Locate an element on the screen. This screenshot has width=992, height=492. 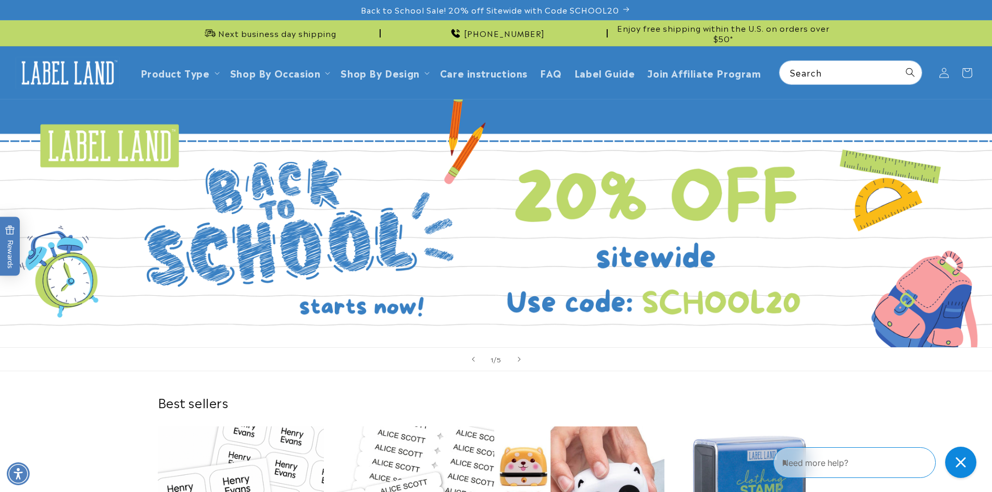
a: Shop By Design is located at coordinates (380, 72).